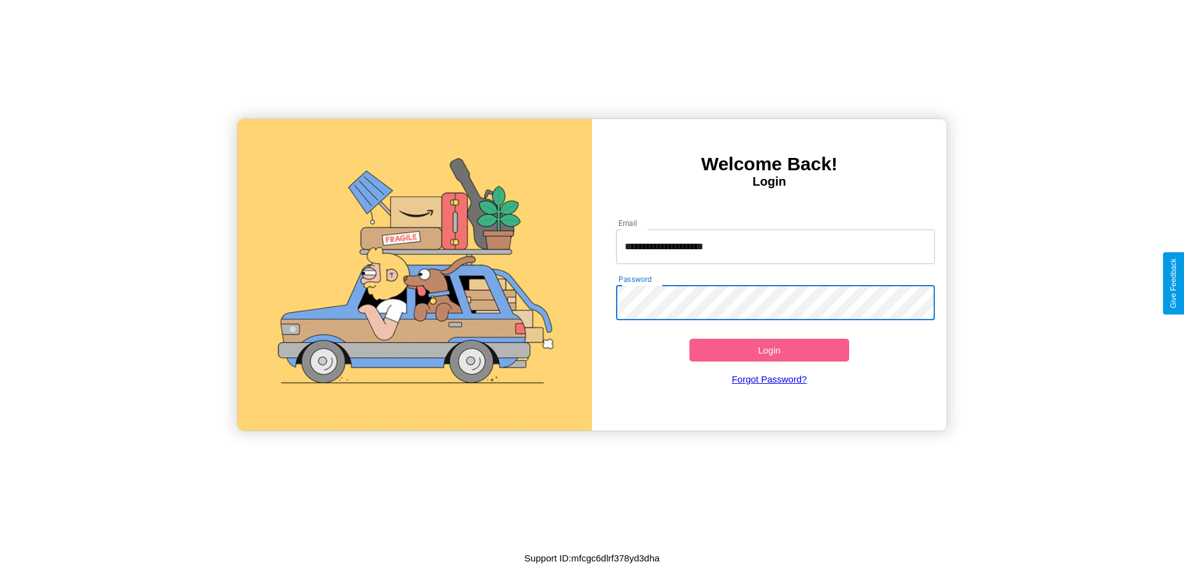  I want to click on a: Forgot Password?, so click(770, 379).